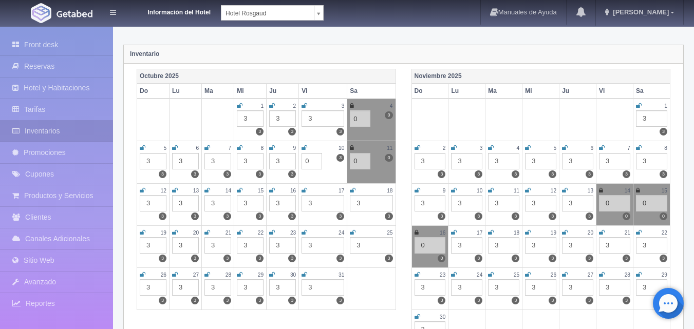 This screenshot has height=329, width=694. Describe the element at coordinates (516, 275) in the screenshot. I see `small: 25` at that location.